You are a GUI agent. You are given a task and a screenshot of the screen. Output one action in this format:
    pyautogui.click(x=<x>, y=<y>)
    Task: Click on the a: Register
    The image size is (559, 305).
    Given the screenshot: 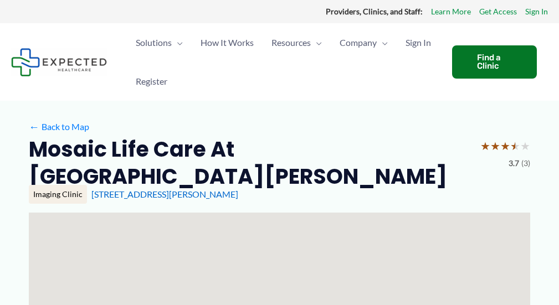 What is the action you would take?
    pyautogui.click(x=151, y=81)
    